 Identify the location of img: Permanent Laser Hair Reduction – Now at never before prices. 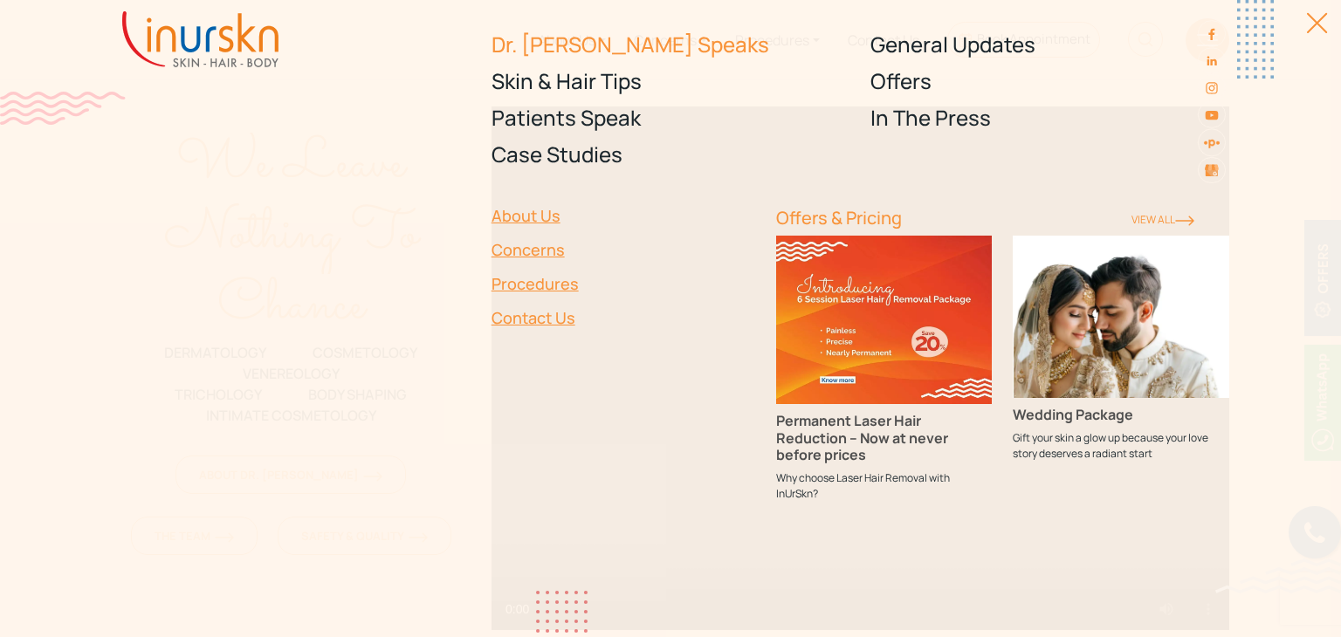
(884, 319).